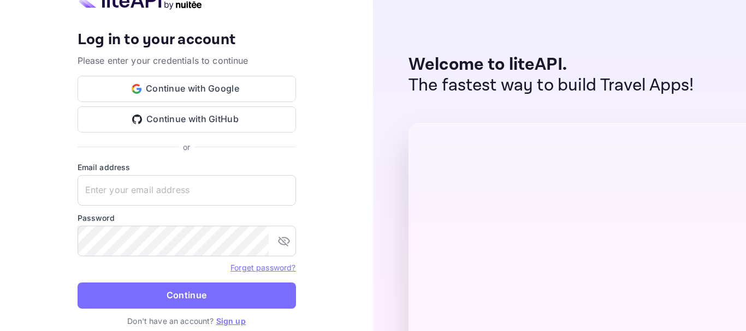 The width and height of the screenshot is (746, 331). Describe the element at coordinates (187, 61) in the screenshot. I see `p: Please enter your credentials to continue` at that location.